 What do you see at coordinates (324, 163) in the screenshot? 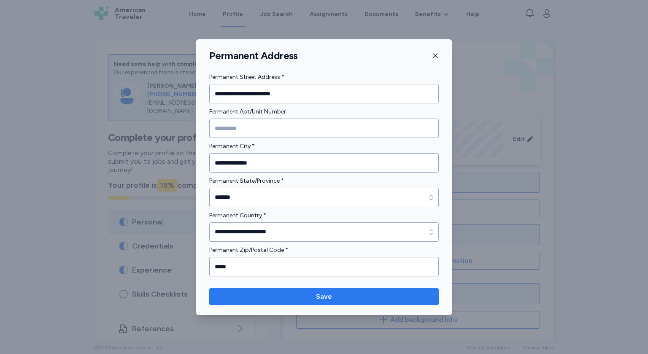
I see `input: Permanent City *` at bounding box center [324, 163].